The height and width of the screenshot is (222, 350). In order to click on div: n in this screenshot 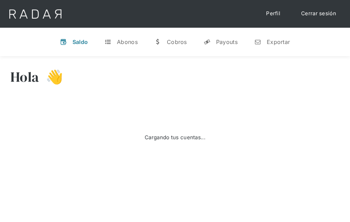, I will do `click(258, 42)`.